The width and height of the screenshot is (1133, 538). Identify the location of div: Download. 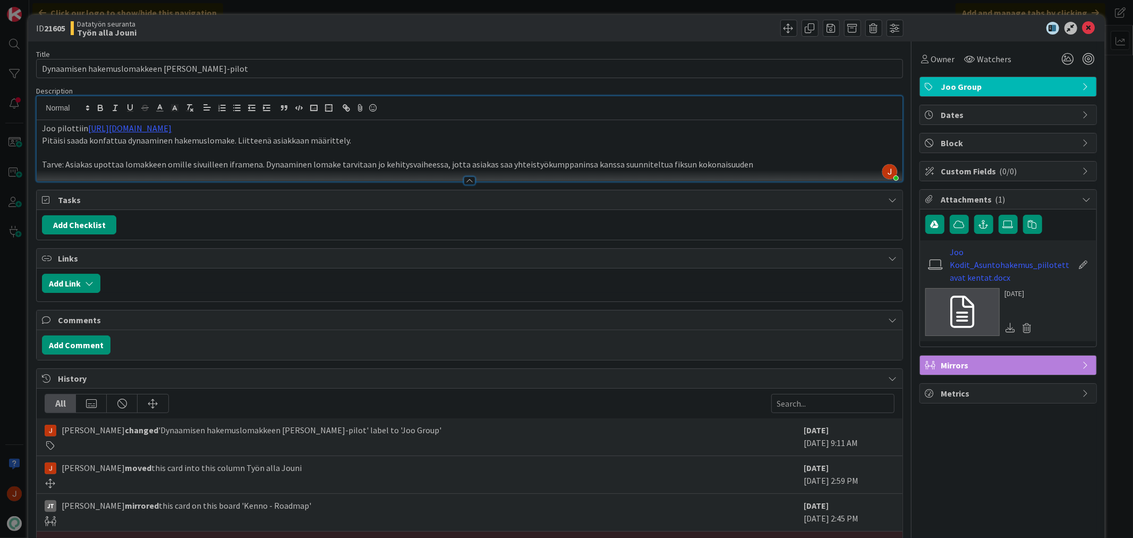
(1011, 328).